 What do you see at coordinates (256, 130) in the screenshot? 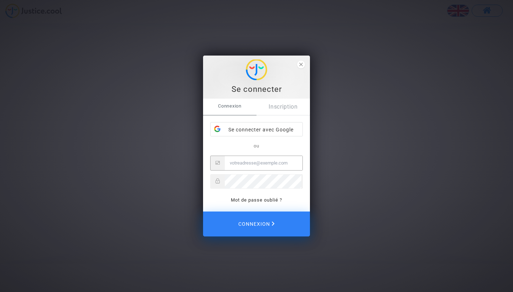
I see `div: Se connecter avec Google` at bounding box center [256, 130].